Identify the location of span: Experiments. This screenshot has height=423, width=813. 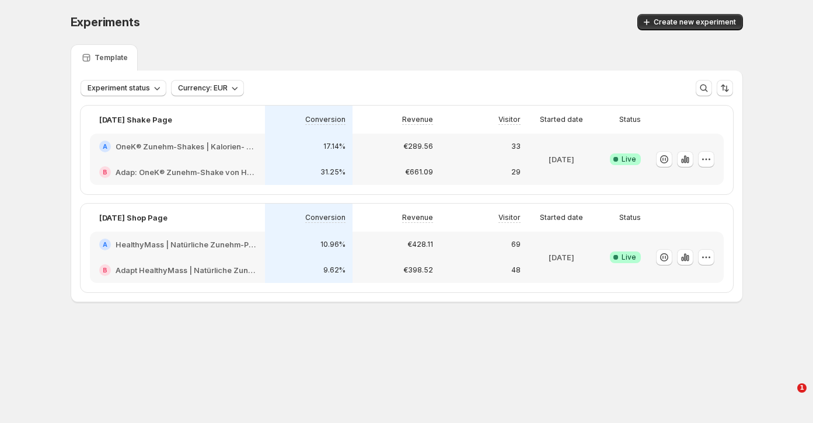
(105, 22).